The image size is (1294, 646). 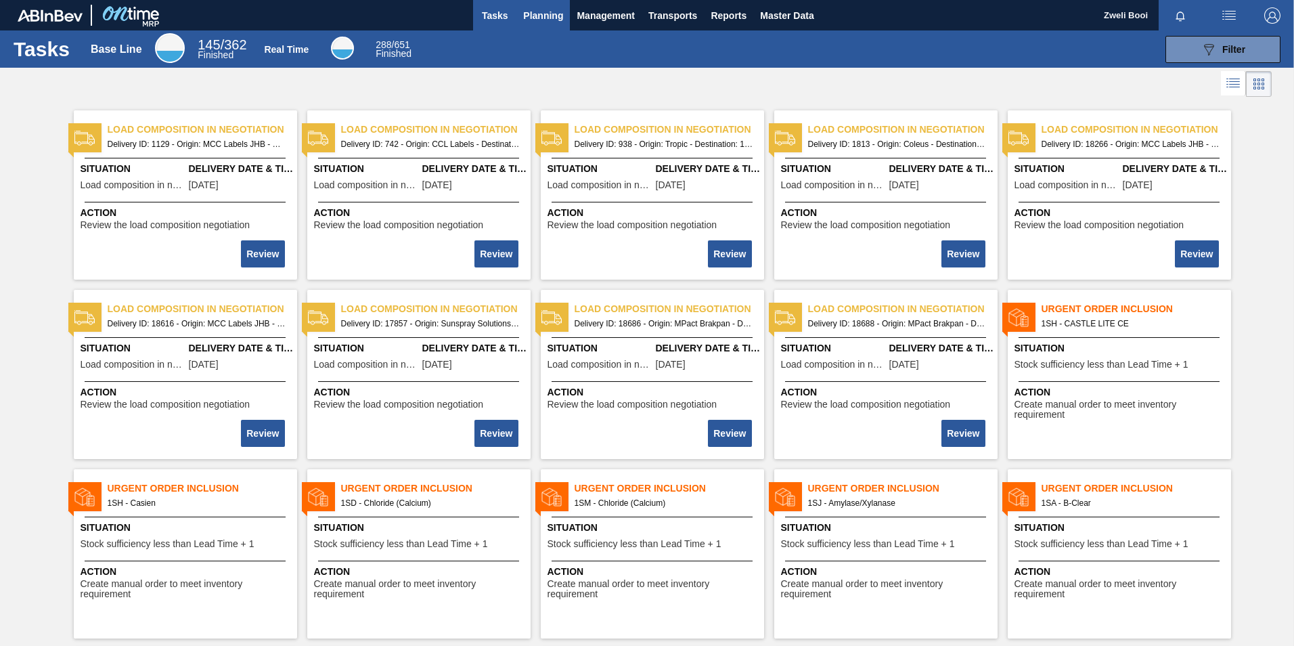 I want to click on span: Delivery ID: 18686 - Origin: MPact Brakpan - Destination: 1SB, so click(x=664, y=324).